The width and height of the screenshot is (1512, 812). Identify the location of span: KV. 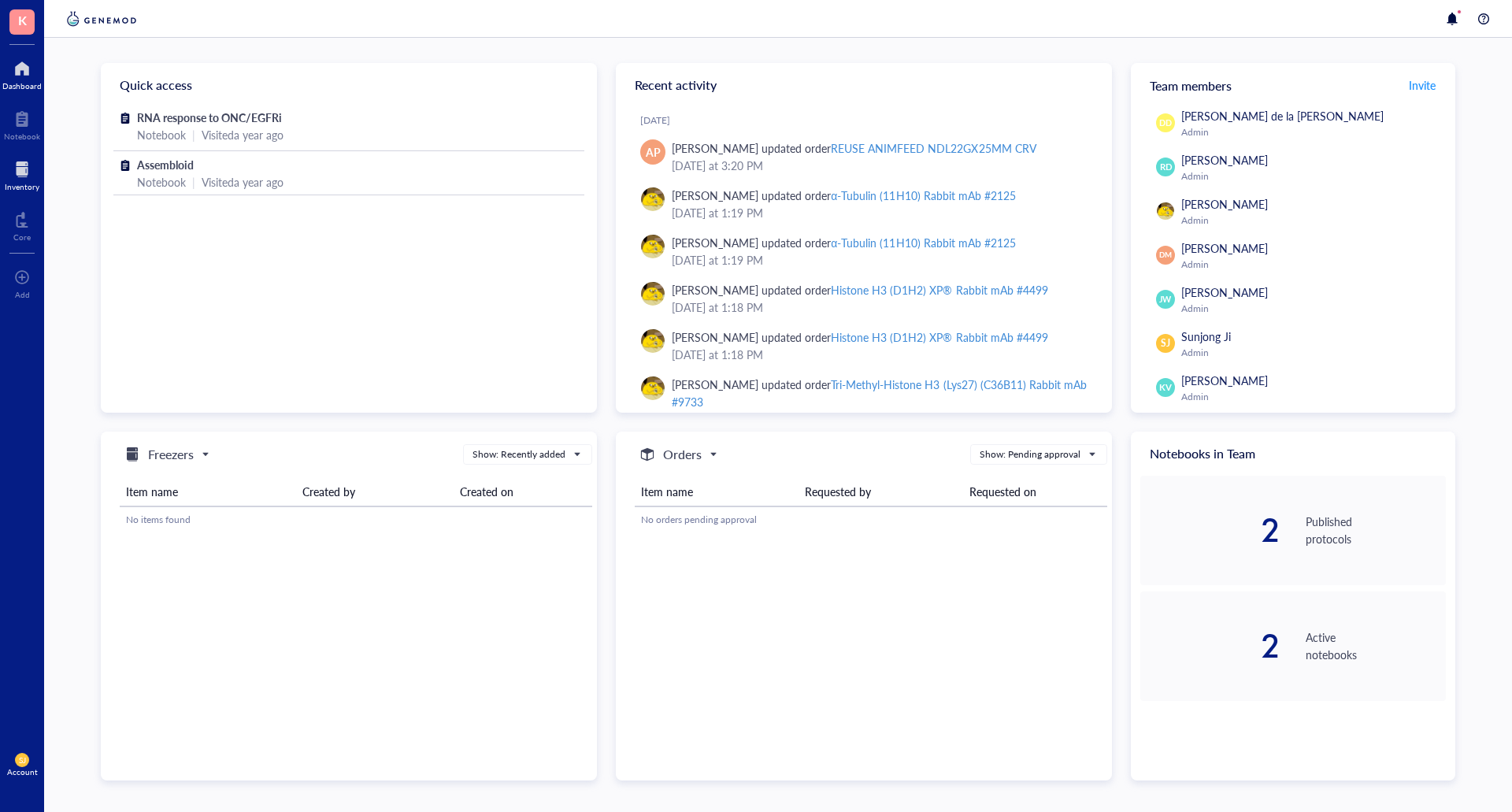
(1165, 388).